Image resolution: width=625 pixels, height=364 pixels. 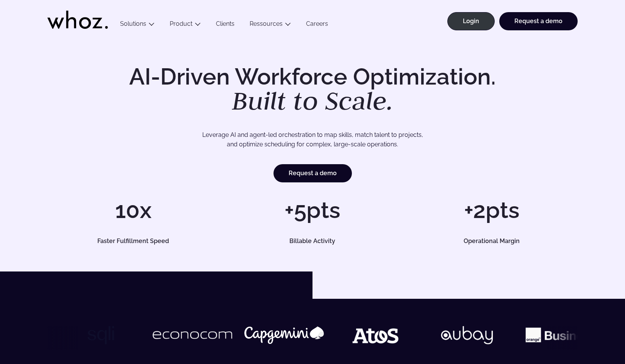 I want to click on a: Careers, so click(x=317, y=25).